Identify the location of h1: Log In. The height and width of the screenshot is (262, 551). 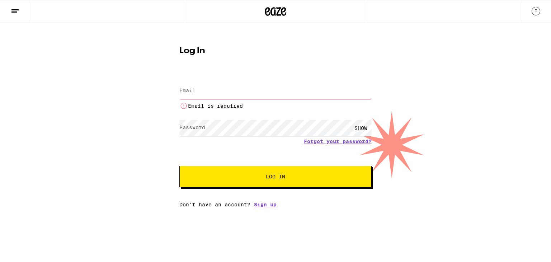
(276, 51).